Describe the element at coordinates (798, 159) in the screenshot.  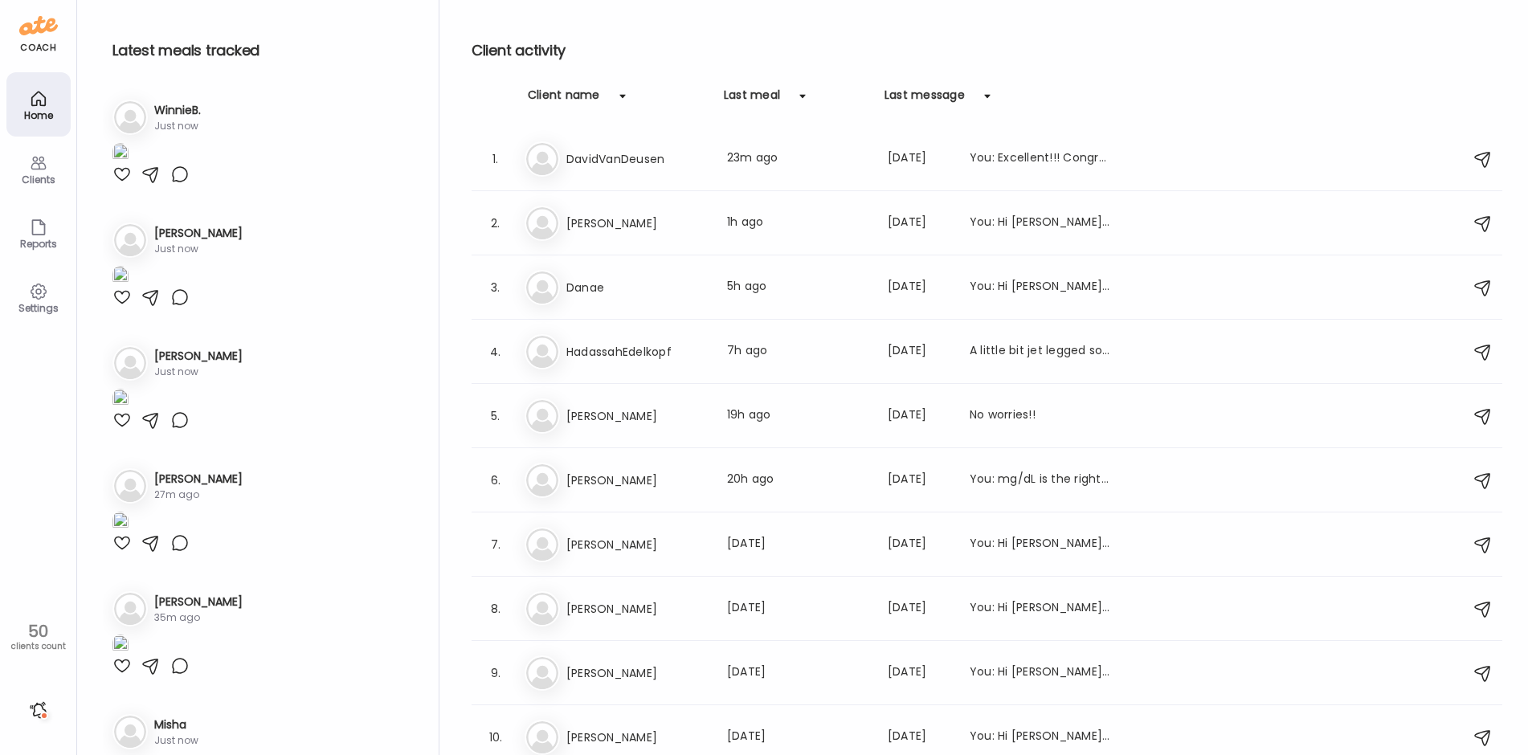
I see `div: 23m ago` at that location.